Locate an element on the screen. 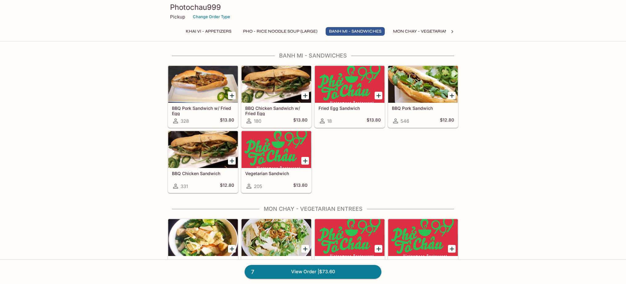  h5: BBQ Pork Sandwich is located at coordinates (423, 108).